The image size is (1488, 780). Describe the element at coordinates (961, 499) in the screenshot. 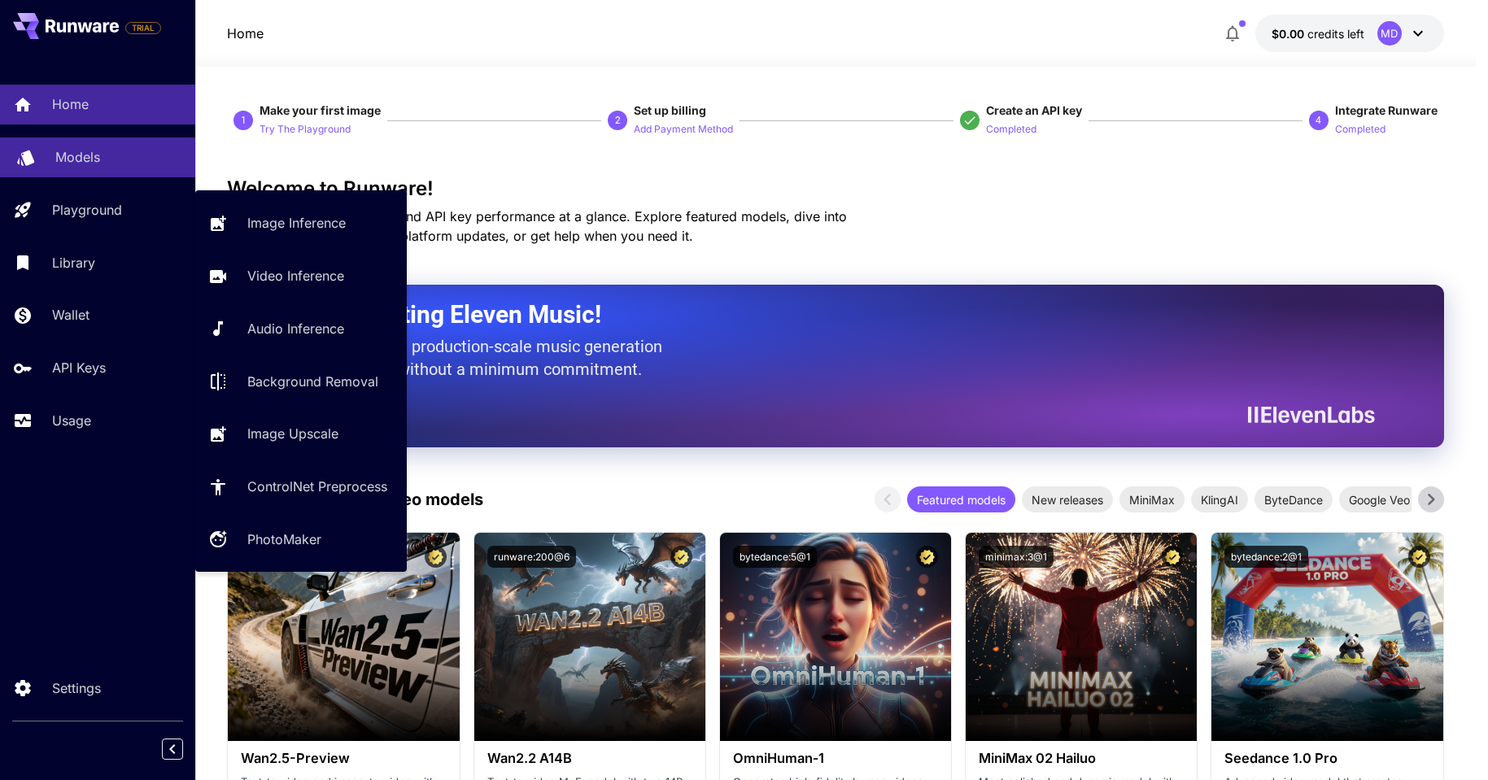

I see `span: Featured models` at that location.